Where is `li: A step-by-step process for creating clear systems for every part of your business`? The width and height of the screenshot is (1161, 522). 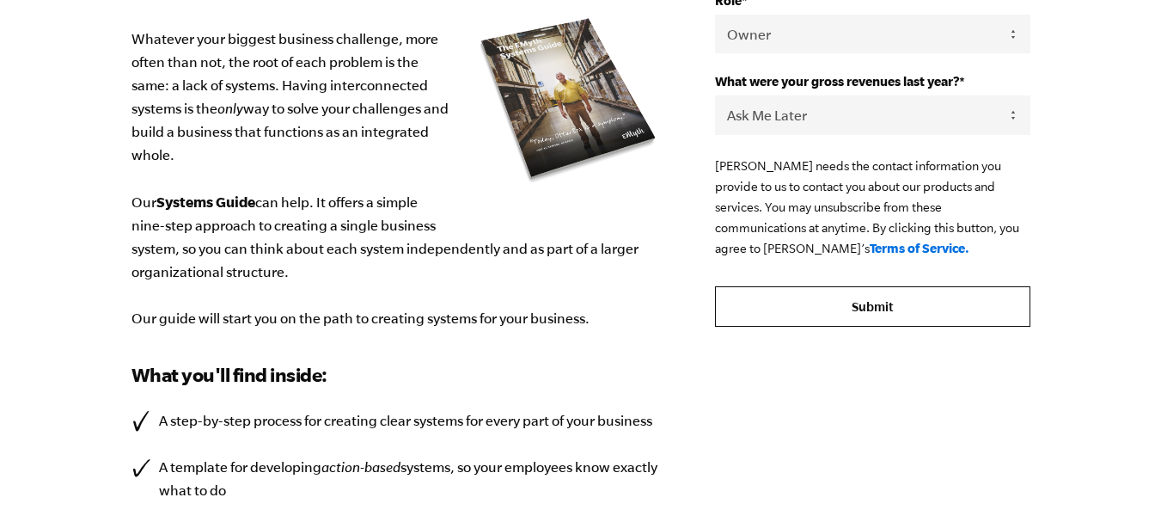 li: A step-by-step process for creating clear systems for every part of your business is located at coordinates (398, 420).